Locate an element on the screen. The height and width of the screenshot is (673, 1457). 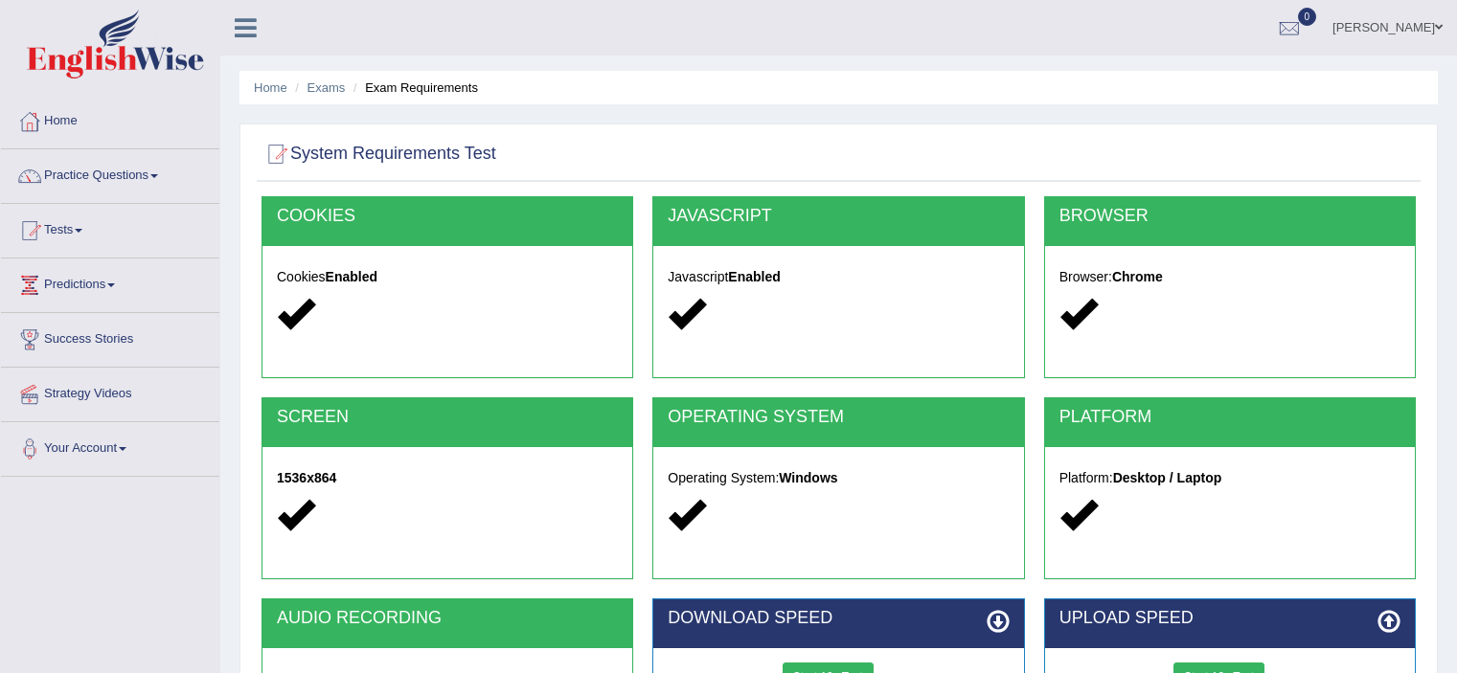
a: Strategy Videos is located at coordinates (110, 392).